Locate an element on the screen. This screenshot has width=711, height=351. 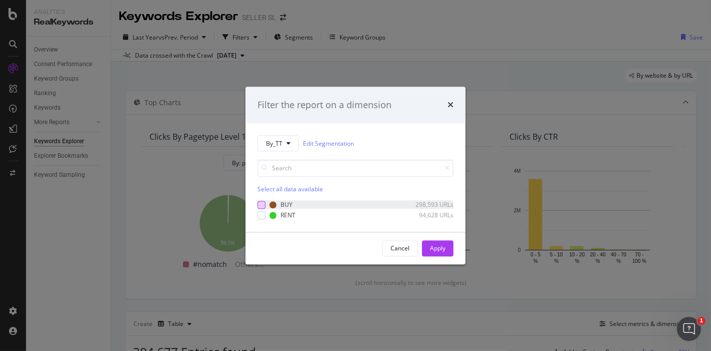
div: 298,593 URLs is located at coordinates (429, 205).